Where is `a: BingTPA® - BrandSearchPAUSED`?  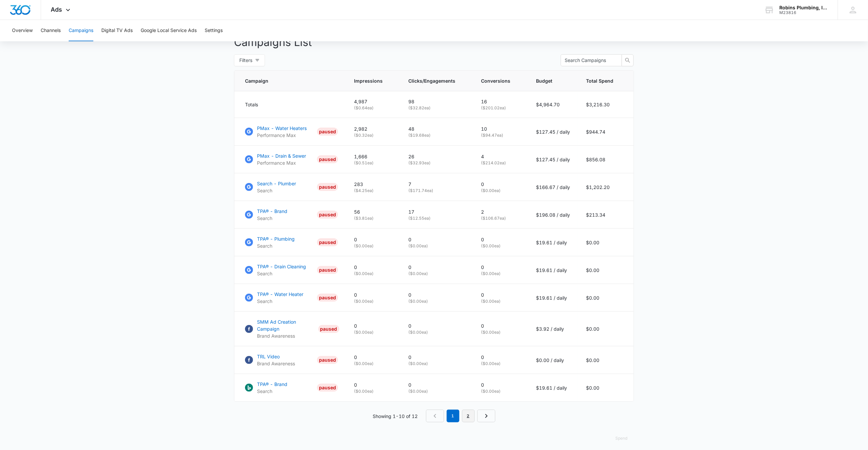 a: BingTPA® - BrandSearchPAUSED is located at coordinates (291, 388).